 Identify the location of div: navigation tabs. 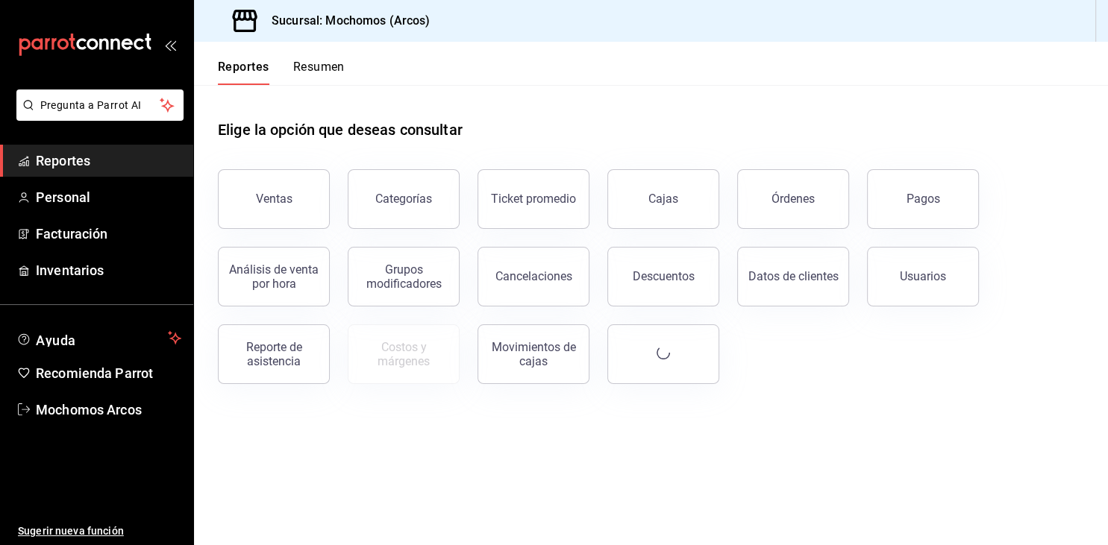
(281, 72).